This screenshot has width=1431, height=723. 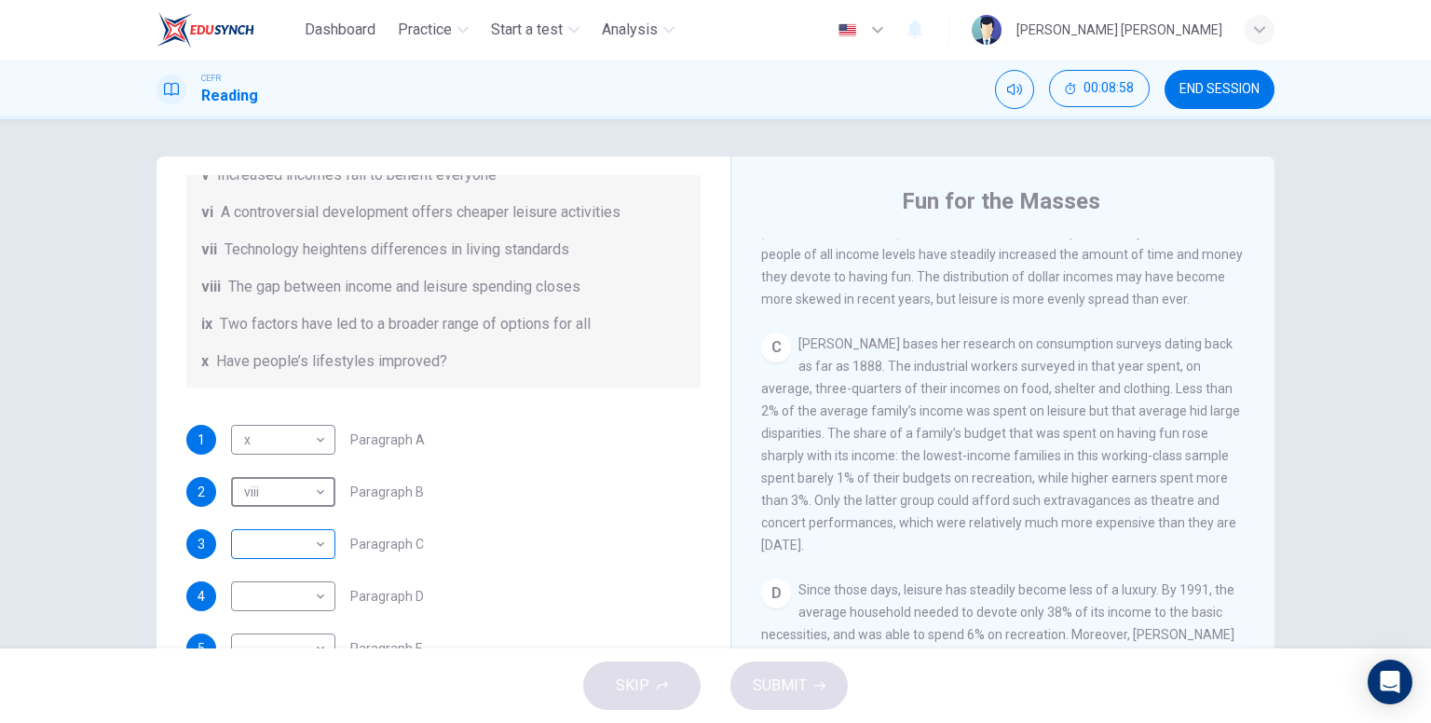 I want to click on span: 5, so click(x=201, y=649).